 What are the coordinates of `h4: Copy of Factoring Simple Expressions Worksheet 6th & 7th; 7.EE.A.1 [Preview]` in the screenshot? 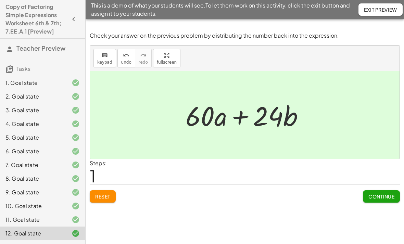 It's located at (36, 19).